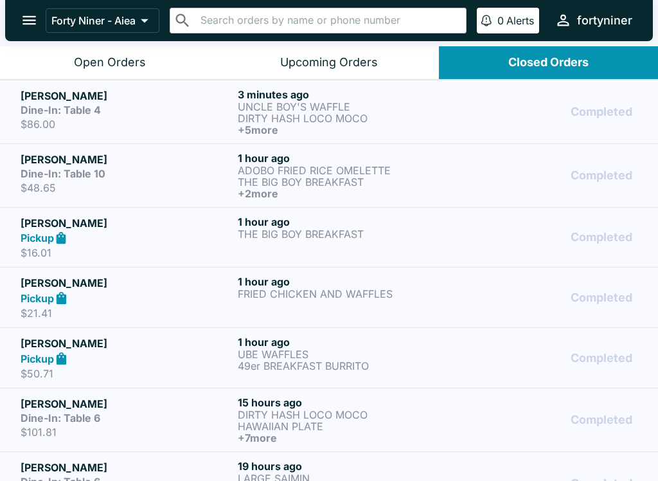 This screenshot has height=481, width=658. I want to click on button: fortyniner, so click(593, 20).